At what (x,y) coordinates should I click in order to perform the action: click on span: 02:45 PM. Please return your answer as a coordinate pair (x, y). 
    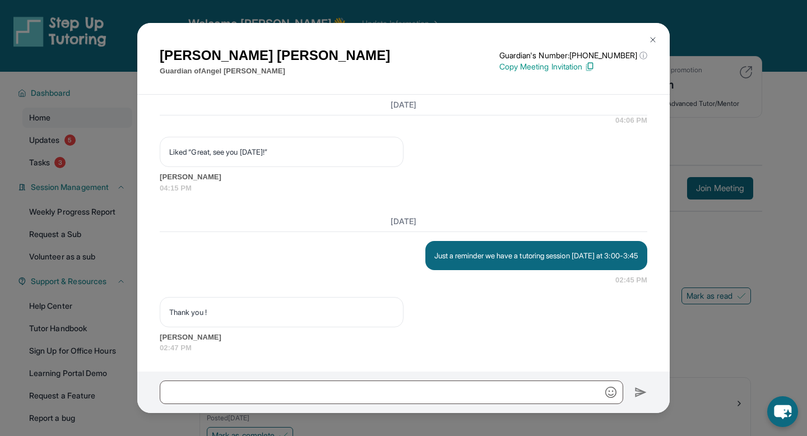
    Looking at the image, I should click on (631, 280).